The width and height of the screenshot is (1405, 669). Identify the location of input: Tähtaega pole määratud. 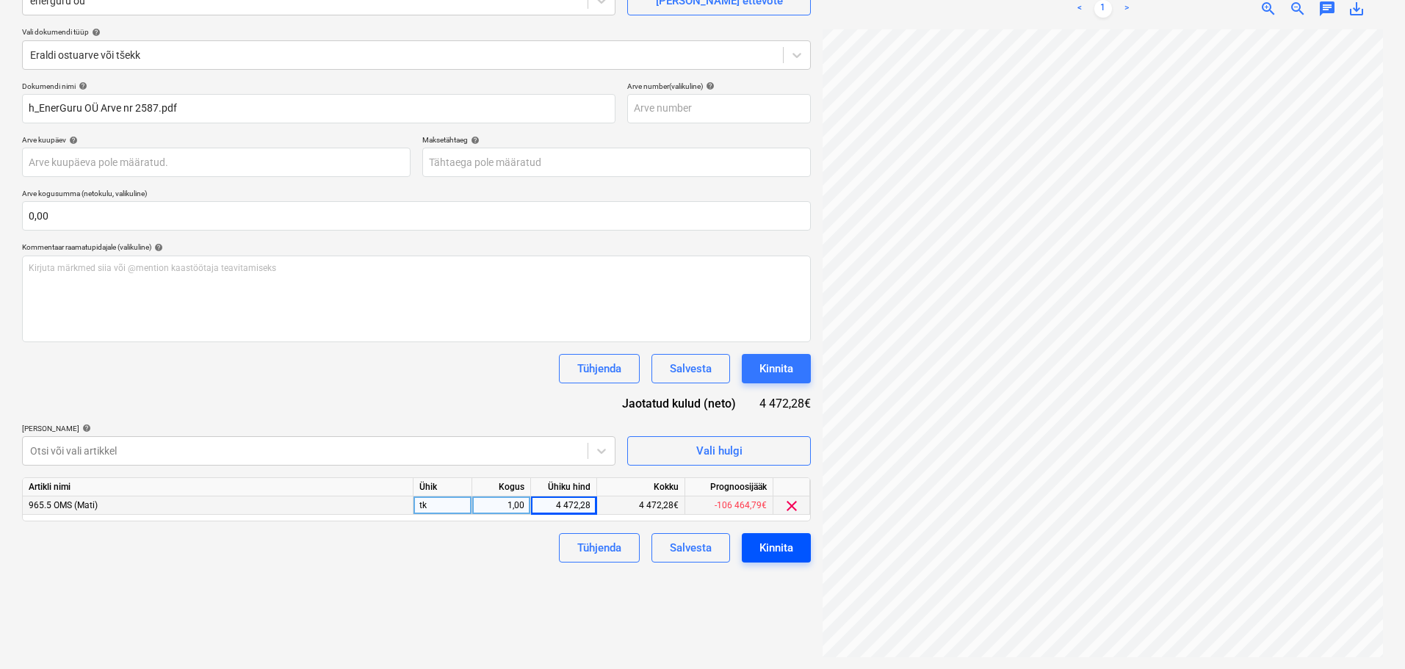
(616, 162).